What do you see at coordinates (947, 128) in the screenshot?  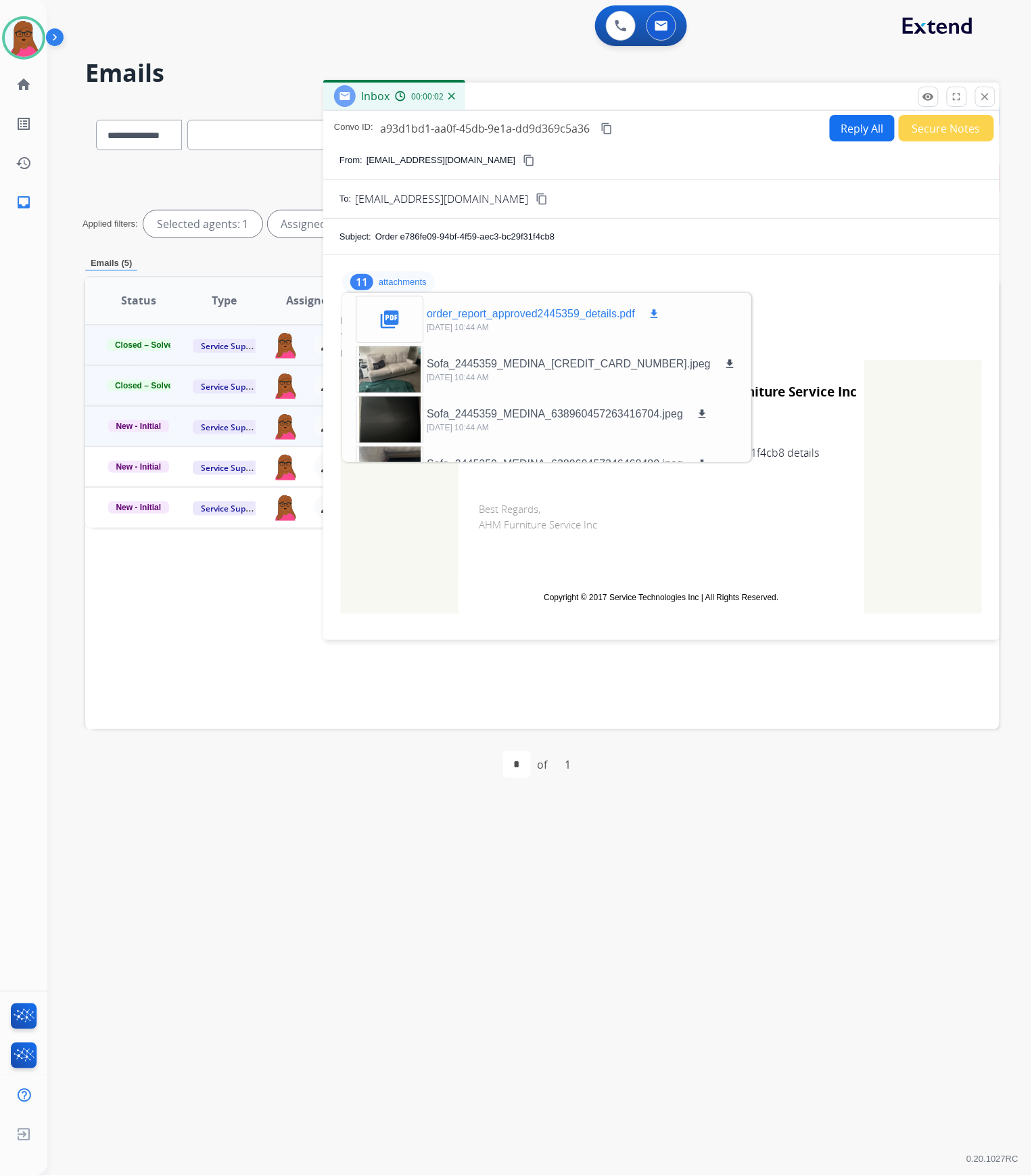 I see `button: Secure Notes` at bounding box center [947, 128].